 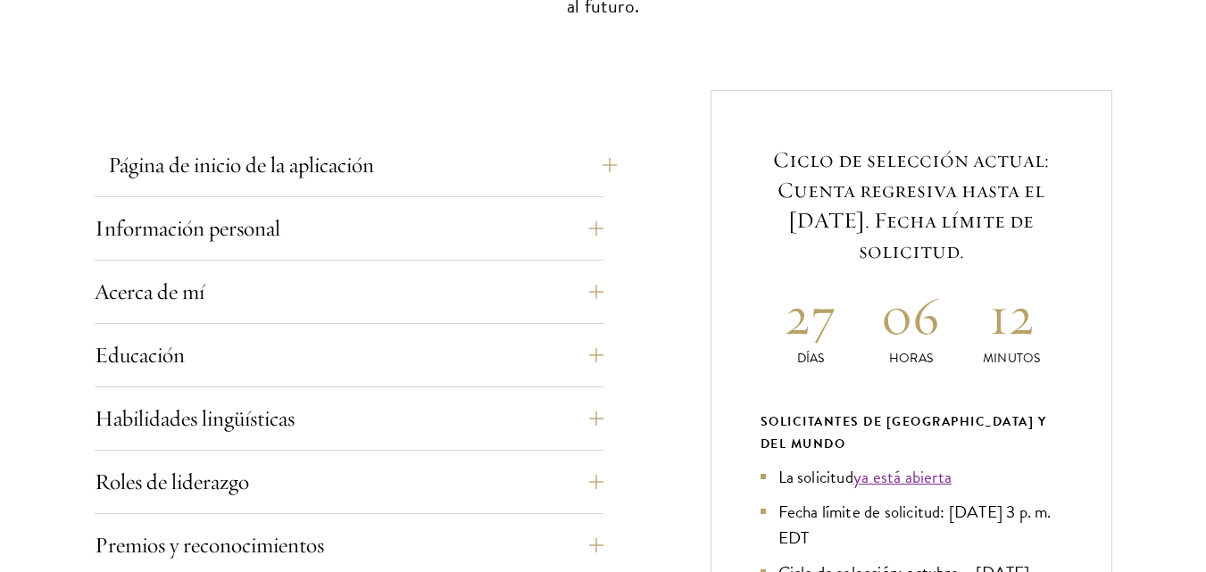 What do you see at coordinates (195, 418) in the screenshot?
I see `font: Habilidades lingüísticas` at bounding box center [195, 418].